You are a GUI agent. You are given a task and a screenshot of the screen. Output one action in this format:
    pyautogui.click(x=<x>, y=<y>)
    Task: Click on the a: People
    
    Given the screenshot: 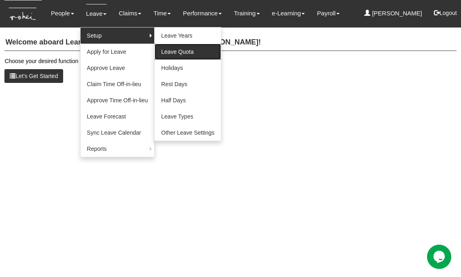 What is the action you would take?
    pyautogui.click(x=62, y=13)
    